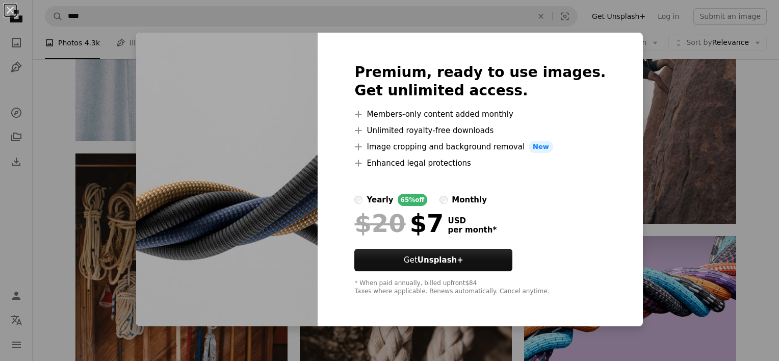 This screenshot has height=361, width=779. What do you see at coordinates (479, 114) in the screenshot?
I see `li: Members-only content added monthly` at bounding box center [479, 114].